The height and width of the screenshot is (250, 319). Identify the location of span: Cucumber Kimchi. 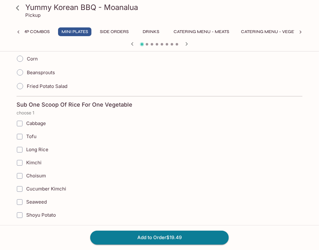
(46, 189).